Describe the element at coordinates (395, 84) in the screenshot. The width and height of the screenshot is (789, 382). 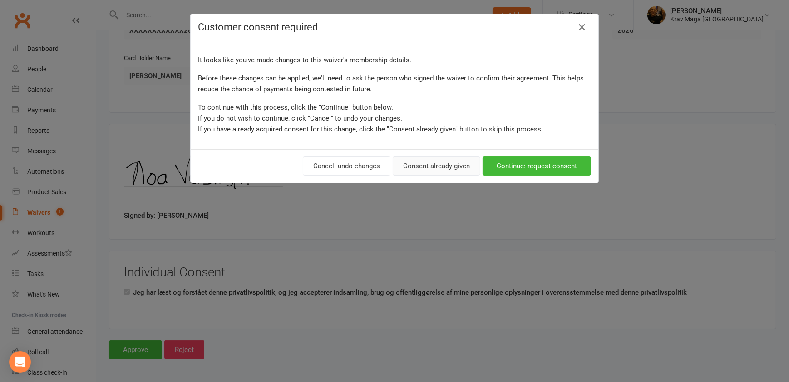
I see `p: Before these changes can be applied, we'll need to ask the person who signed the waiver to confir...` at that location.